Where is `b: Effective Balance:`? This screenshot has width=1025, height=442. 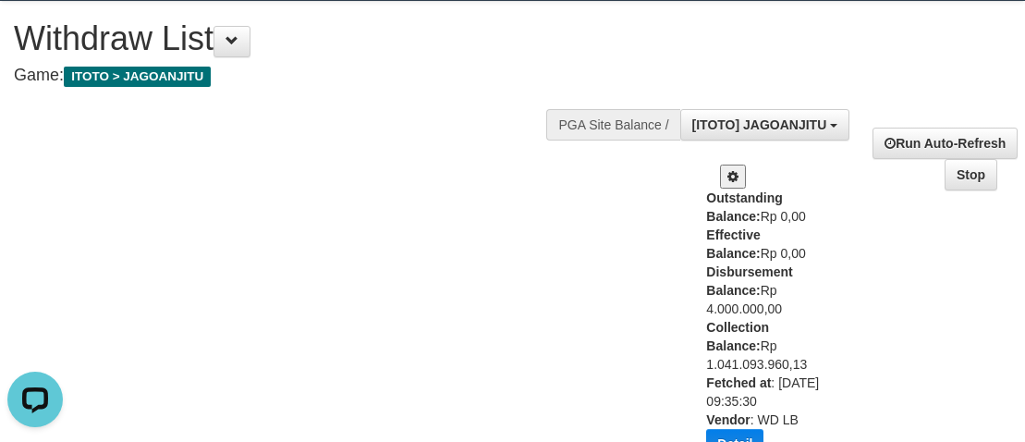
b: Effective Balance: is located at coordinates (733, 244).